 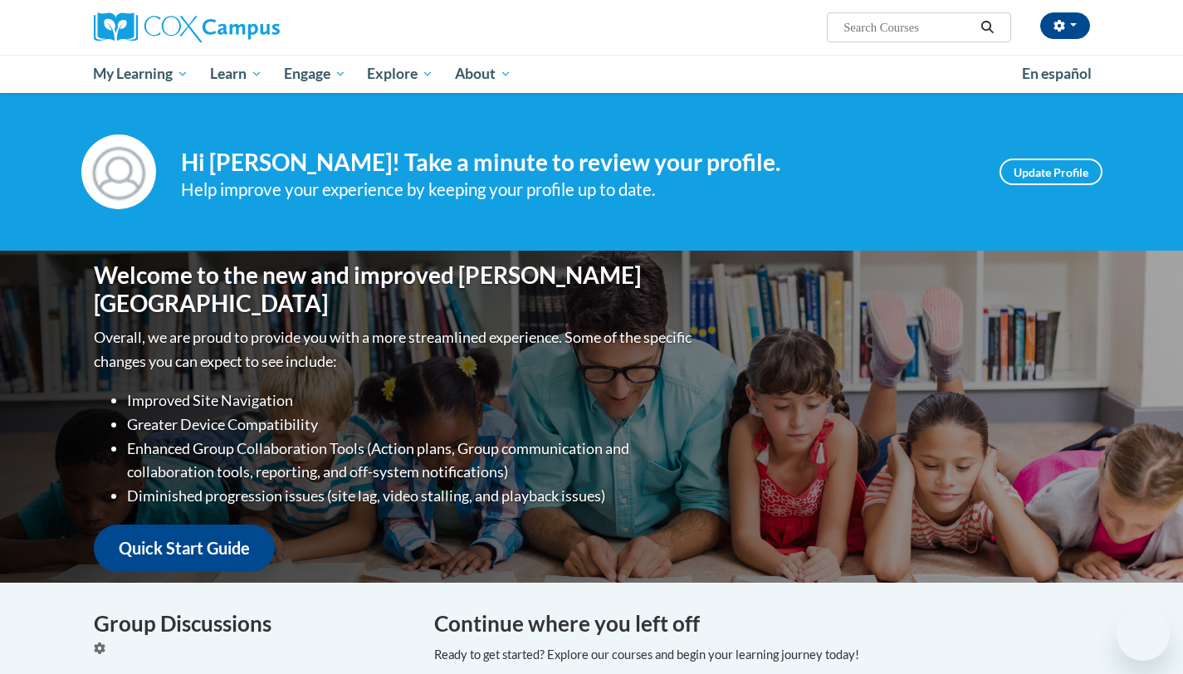 I want to click on span: Engage, so click(x=315, y=74).